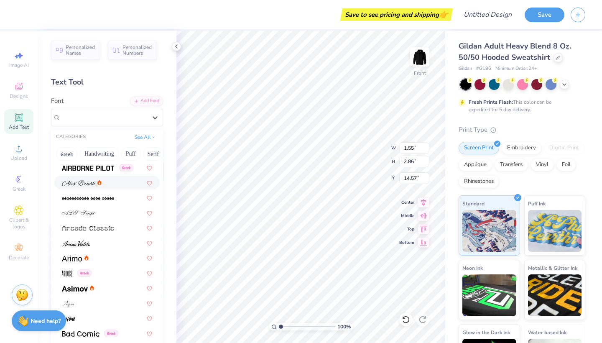 This screenshot has height=343, width=602. What do you see at coordinates (99, 154) in the screenshot?
I see `button: Handwriting` at bounding box center [99, 154].